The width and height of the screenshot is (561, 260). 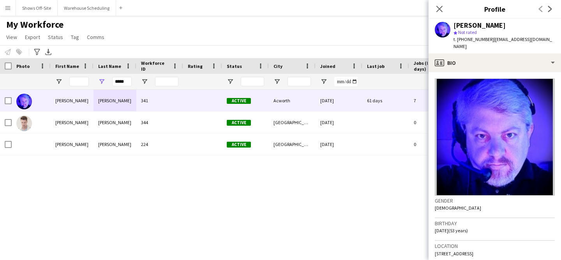 What do you see at coordinates (23, 66) in the screenshot?
I see `span: Photo` at bounding box center [23, 66].